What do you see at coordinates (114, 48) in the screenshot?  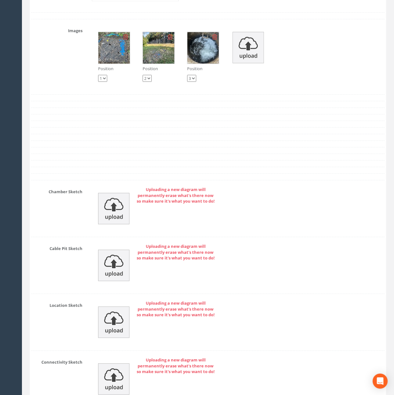 I see `img: a5e773d2-0c0e-5711-d609-257baadfb6d8_88be6159-b40e-c92b-173e-6b22e1600959_thumb.jpg` at bounding box center [114, 48].